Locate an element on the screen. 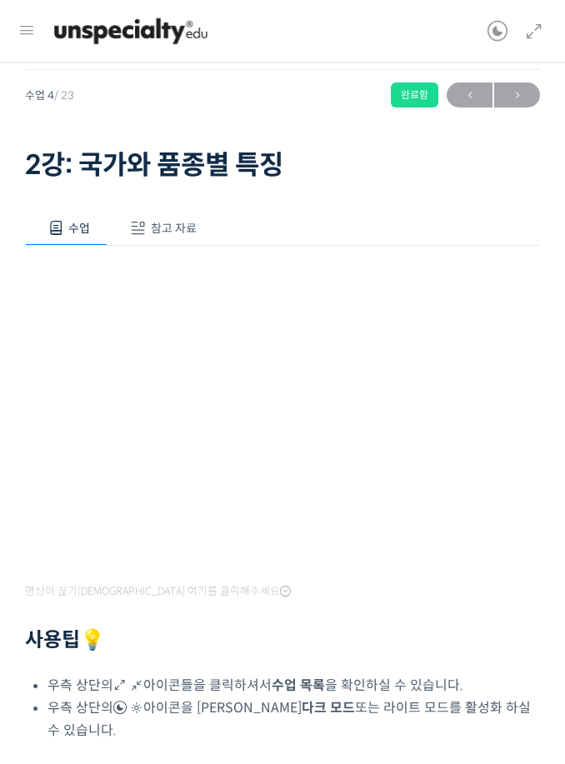  h1: 2강: 국가와 품종별 특징 is located at coordinates (283, 166).